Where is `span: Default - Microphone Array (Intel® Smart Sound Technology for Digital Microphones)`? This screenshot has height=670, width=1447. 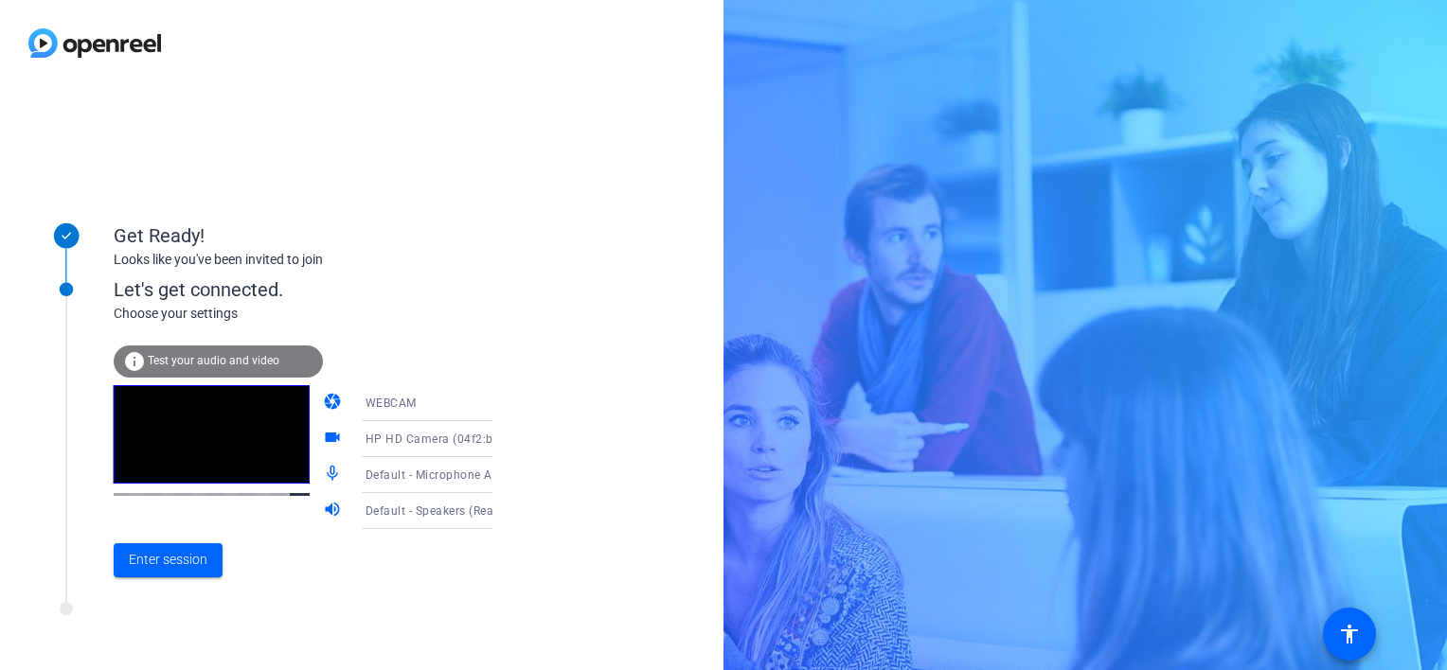
span: Default - Microphone Array (Intel® Smart Sound Technology for Digital Microphones) is located at coordinates (600, 474).